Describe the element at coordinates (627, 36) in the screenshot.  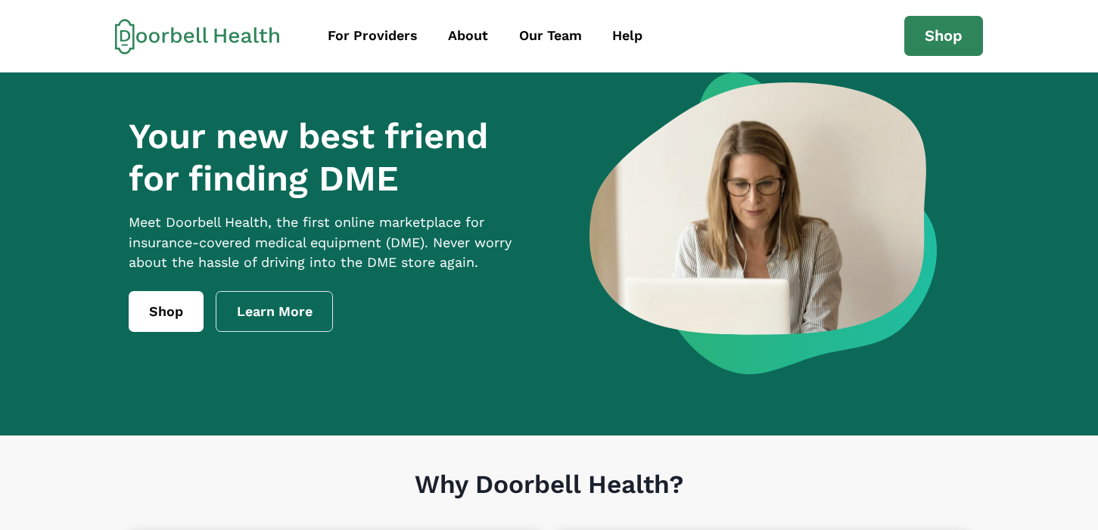
I see `div: Help` at that location.